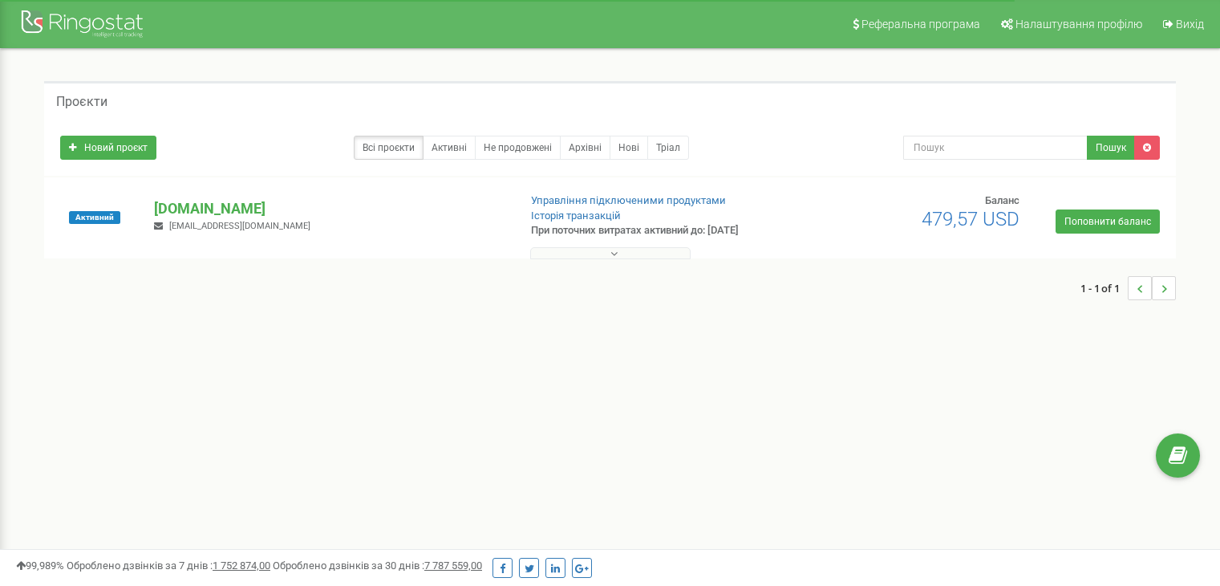 The width and height of the screenshot is (1220, 586). What do you see at coordinates (585, 148) in the screenshot?
I see `a: Архівні` at bounding box center [585, 148].